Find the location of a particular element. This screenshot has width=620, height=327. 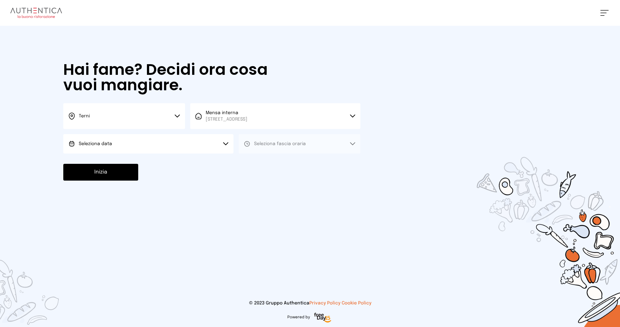

span: Seleziona fascia oraria is located at coordinates (280, 144).